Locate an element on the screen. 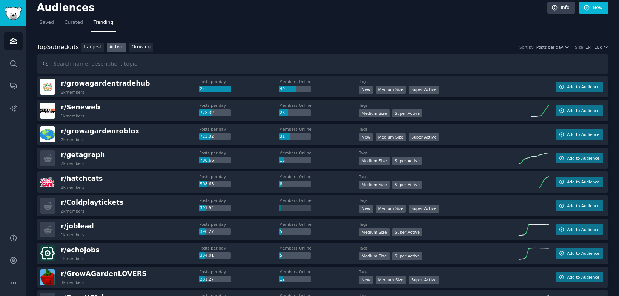 This screenshot has height=296, width=619. div: 31 is located at coordinates (295, 137).